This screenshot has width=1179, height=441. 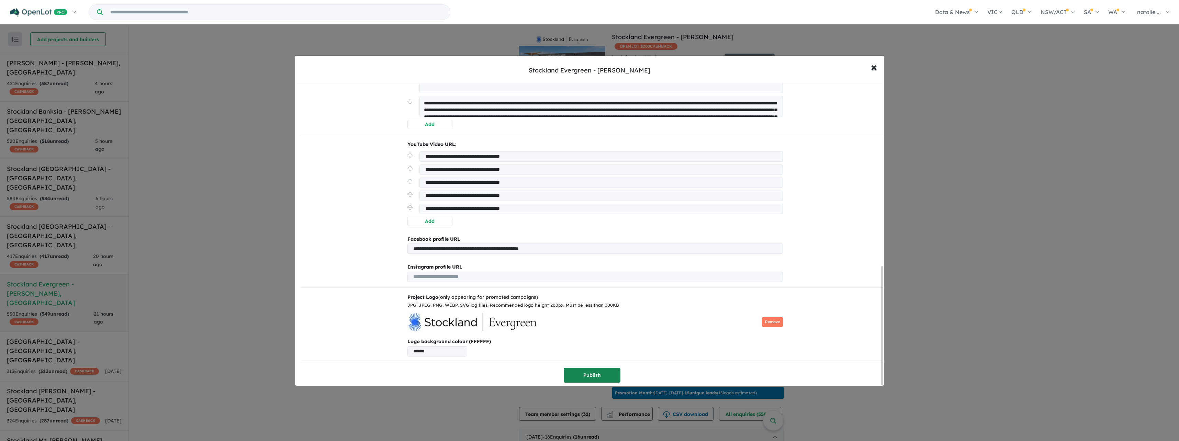 What do you see at coordinates (592, 375) in the screenshot?
I see `button: Publish` at bounding box center [592, 375].